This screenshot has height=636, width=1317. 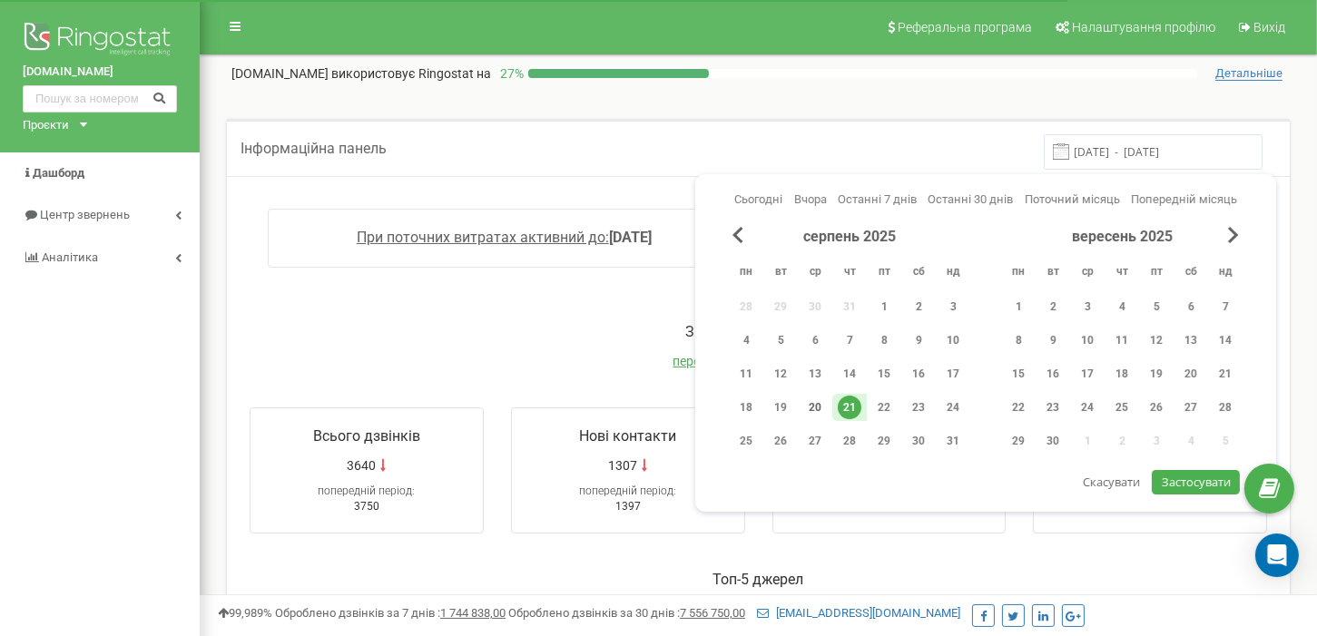 What do you see at coordinates (1053, 408) in the screenshot?
I see `div: вт 23 вер 2025 р.` at bounding box center [1053, 408].